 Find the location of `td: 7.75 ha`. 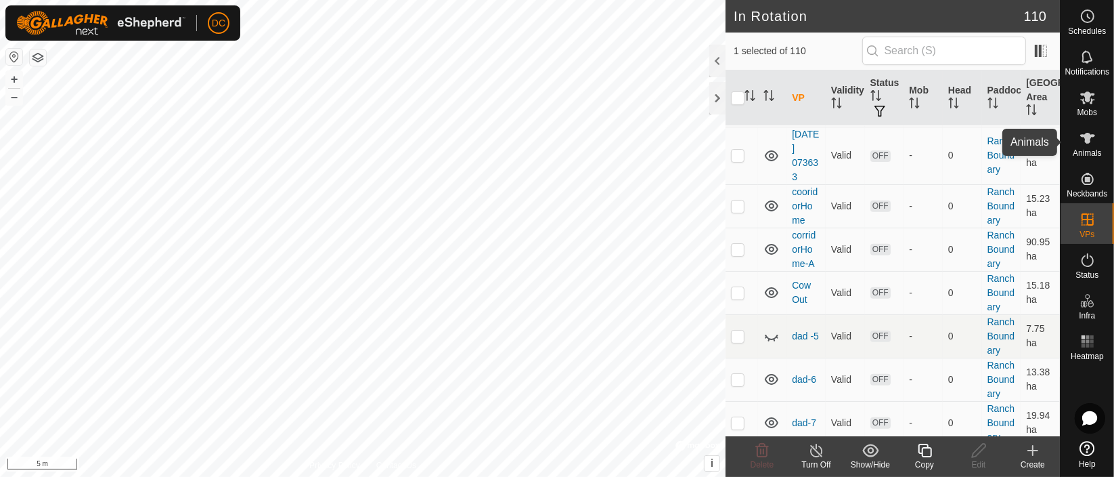

td: 7.75 ha is located at coordinates (1040, 336).